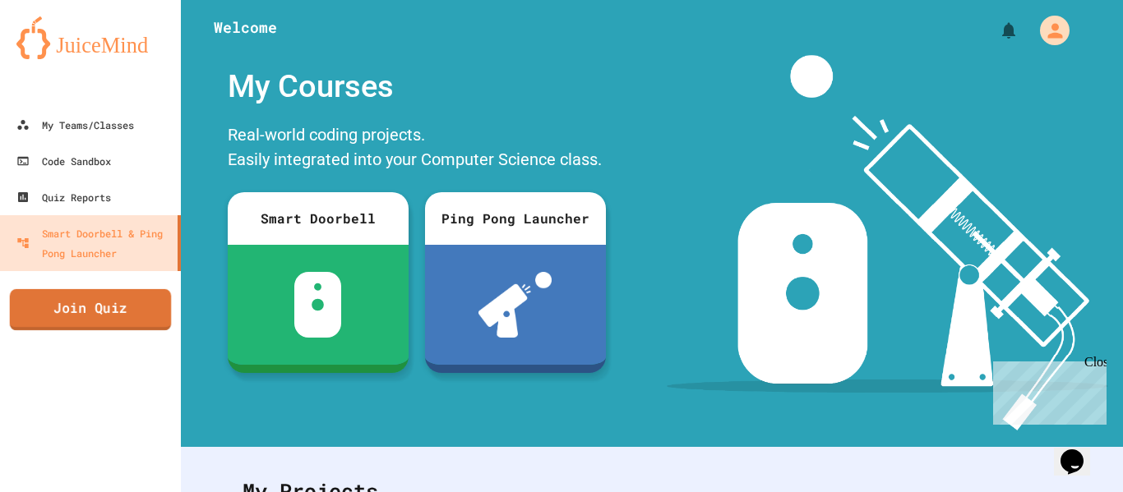  I want to click on div: Chat with us now!Close, so click(60, 55).